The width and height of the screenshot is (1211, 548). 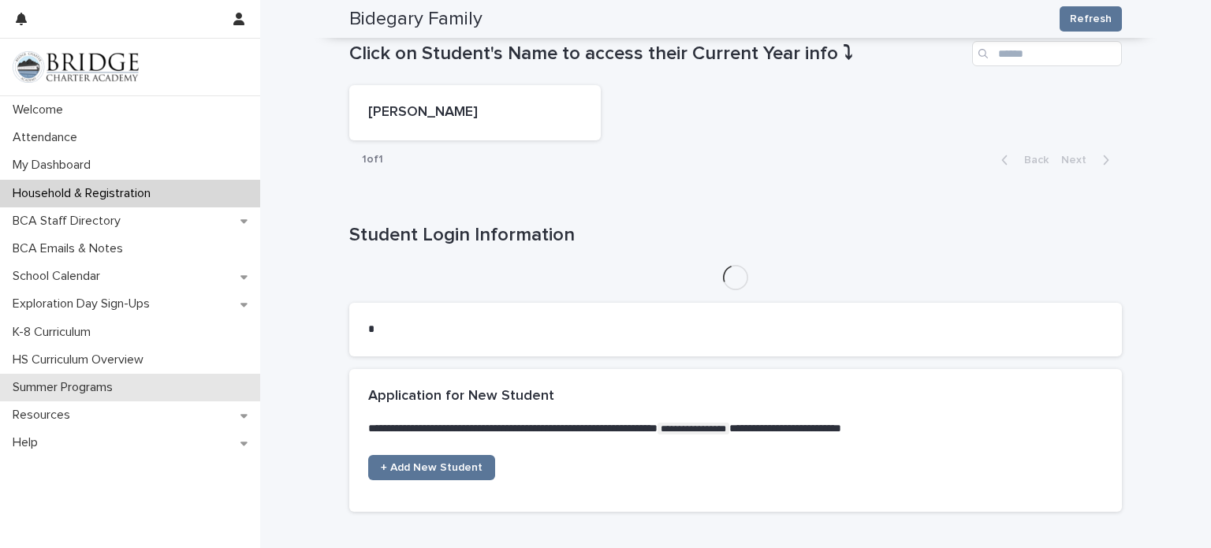 I want to click on p: Summer Programs, so click(x=65, y=387).